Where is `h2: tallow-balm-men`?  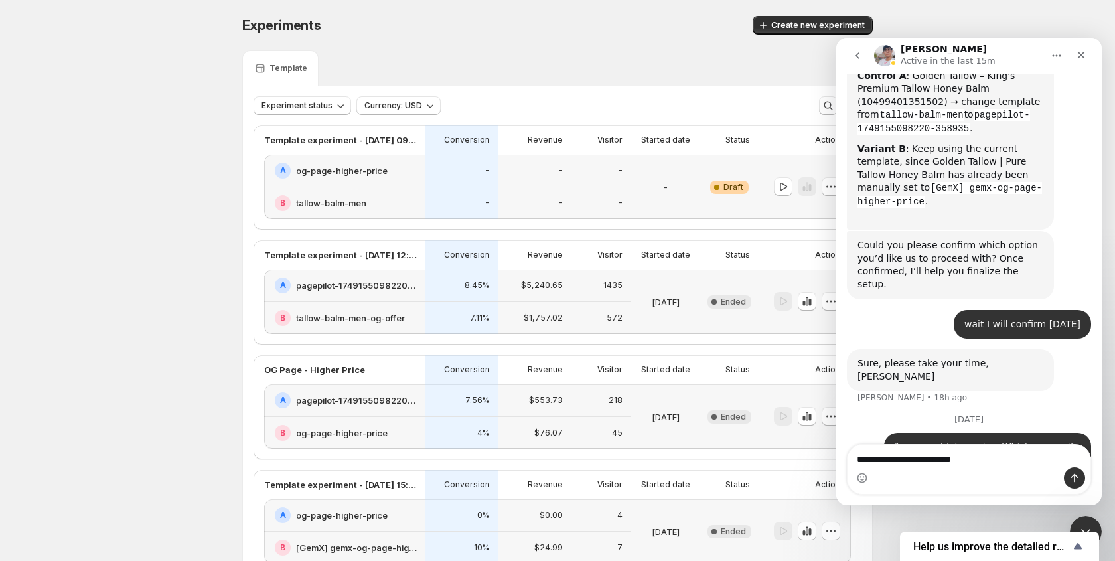
h2: tallow-balm-men is located at coordinates (331, 203).